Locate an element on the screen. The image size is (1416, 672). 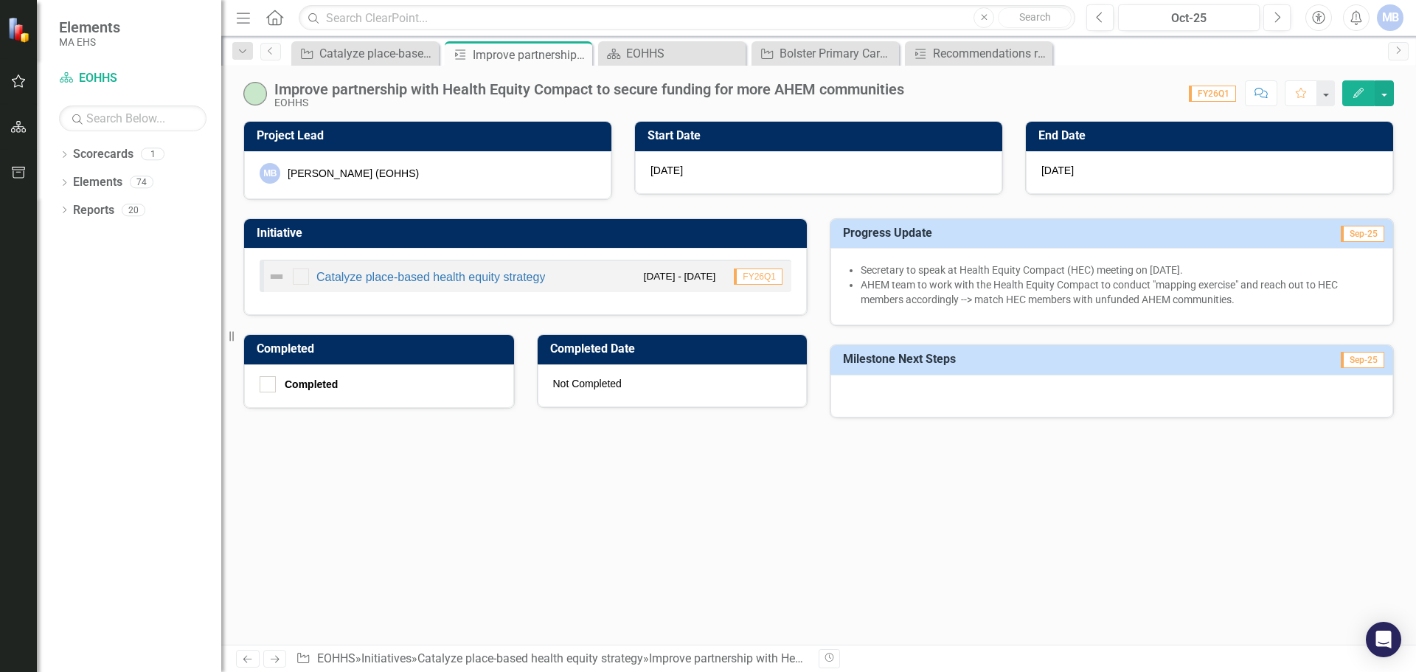
h3: Initiative is located at coordinates (528, 233).